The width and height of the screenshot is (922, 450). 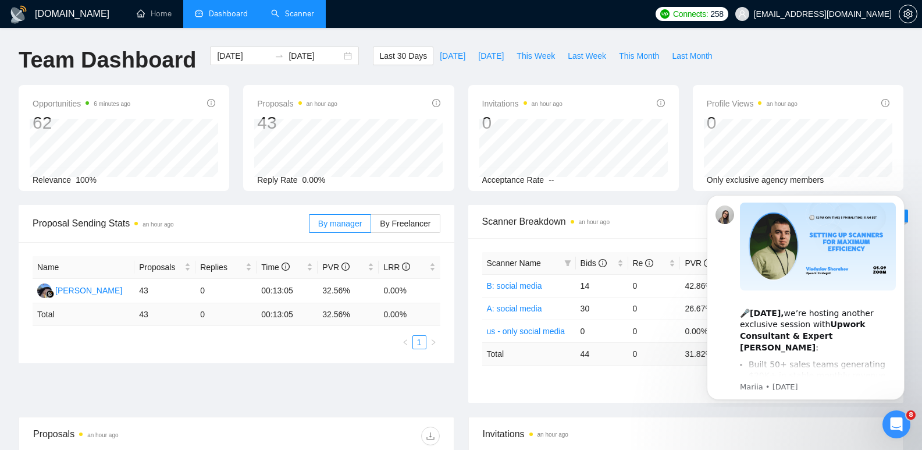 What do you see at coordinates (129, 105) in the screenshot?
I see `div: Message content` at bounding box center [129, 105].